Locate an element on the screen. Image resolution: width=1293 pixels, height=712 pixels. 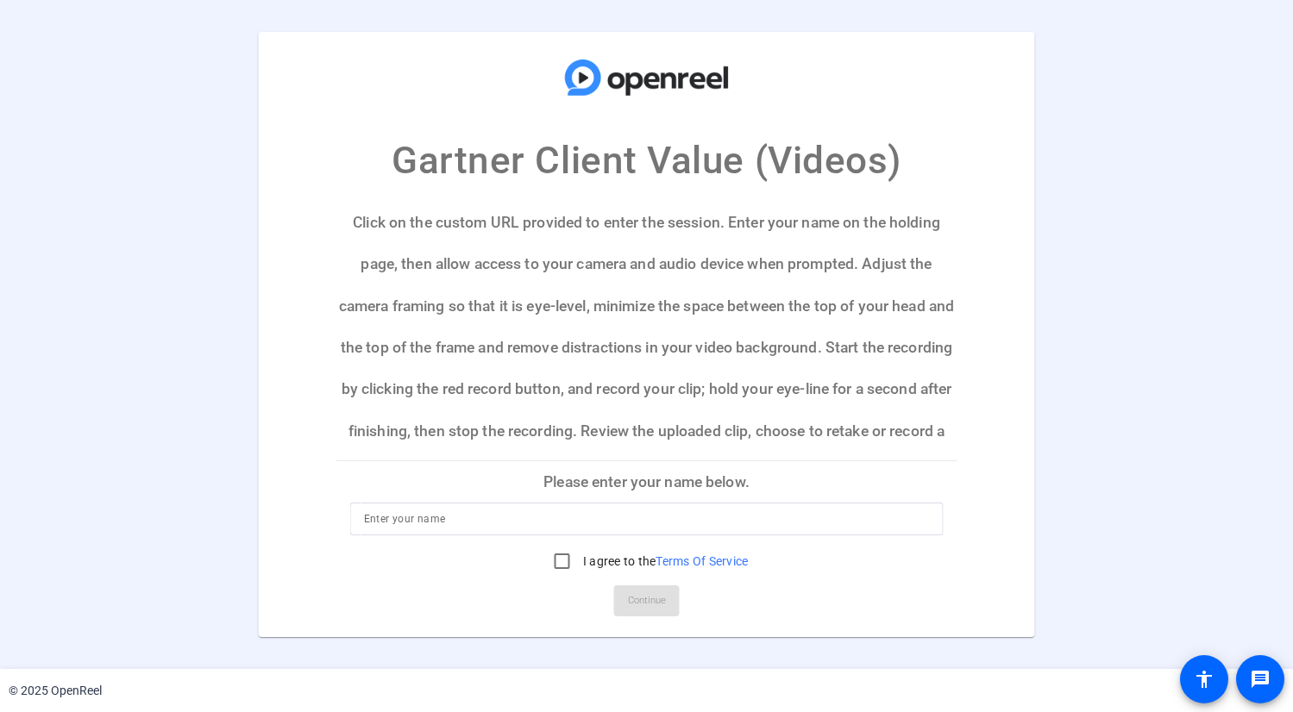
p: Please enter your name below. is located at coordinates (647, 482).